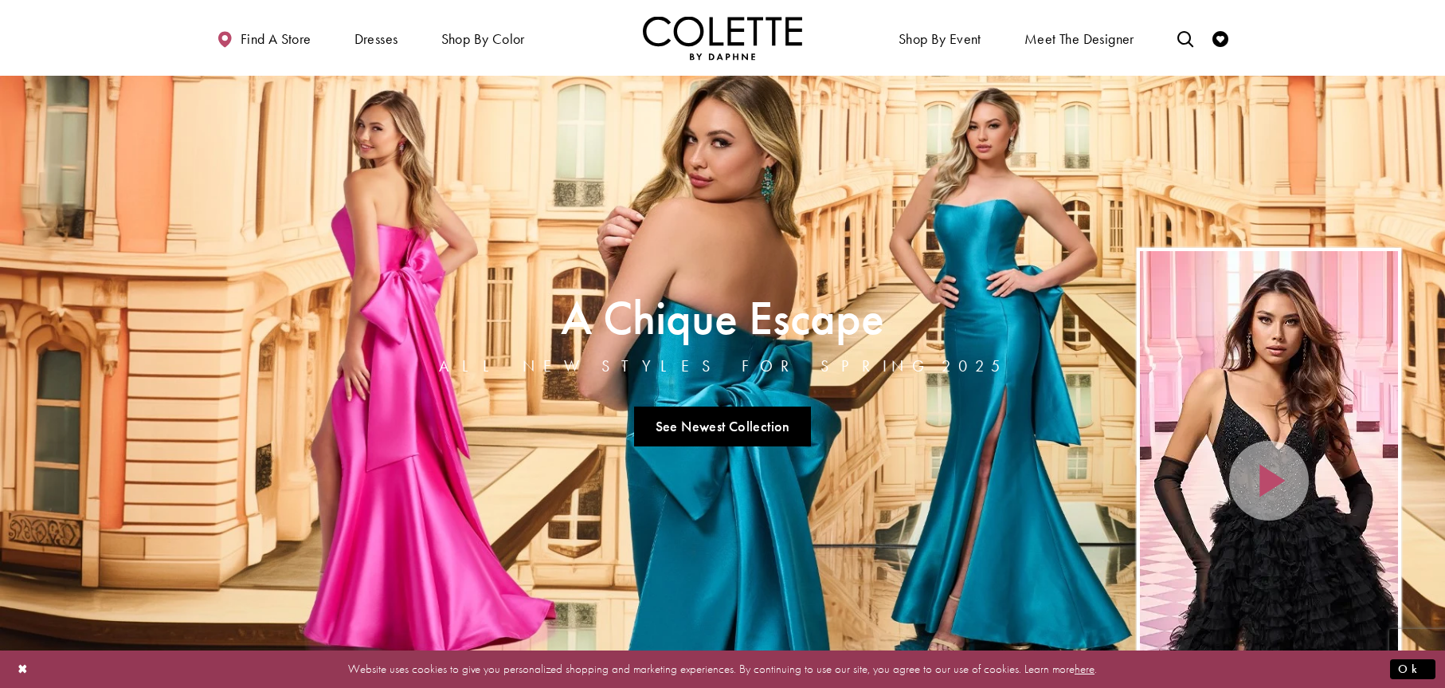 The width and height of the screenshot is (1445, 688). What do you see at coordinates (1084, 668) in the screenshot?
I see `a: here` at bounding box center [1084, 668].